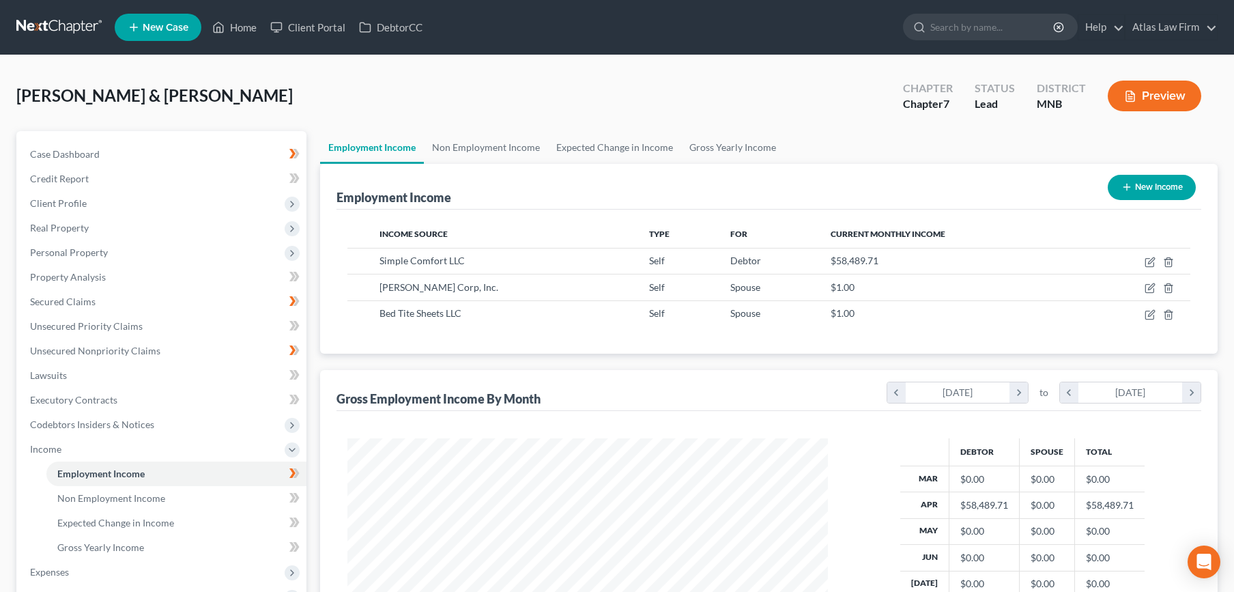 Image resolution: width=1234 pixels, height=592 pixels. I want to click on span: Property Analysis, so click(68, 276).